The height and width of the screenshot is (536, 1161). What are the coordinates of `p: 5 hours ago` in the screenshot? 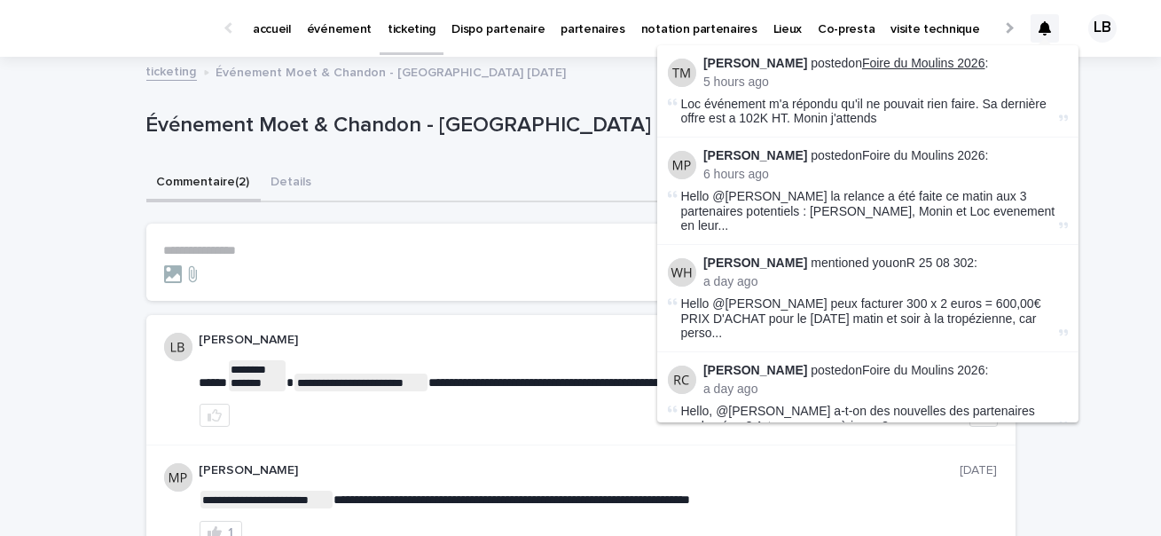 It's located at (885, 82).